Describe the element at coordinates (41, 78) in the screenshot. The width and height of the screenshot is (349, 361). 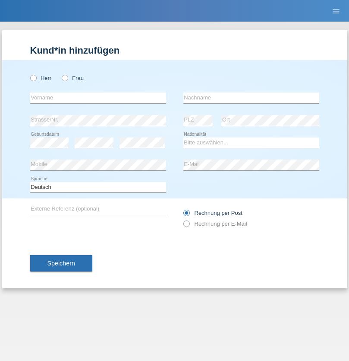
I see `label: Herr` at that location.